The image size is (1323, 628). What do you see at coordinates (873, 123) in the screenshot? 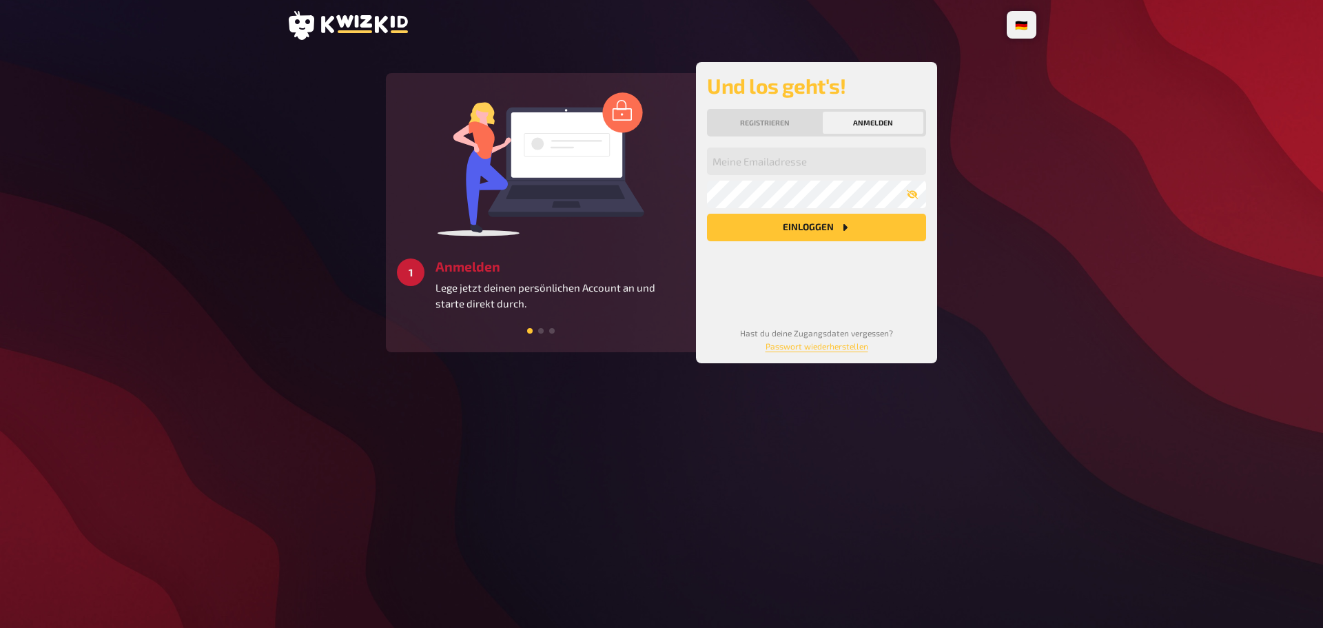
I see `a: Anmelden` at bounding box center [873, 123].